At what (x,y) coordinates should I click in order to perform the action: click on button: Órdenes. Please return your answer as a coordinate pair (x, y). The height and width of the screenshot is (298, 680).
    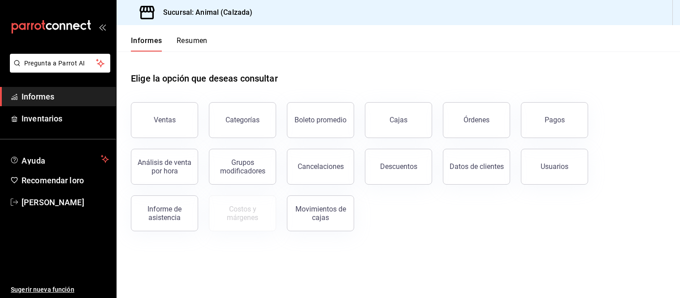
    Looking at the image, I should click on (477, 120).